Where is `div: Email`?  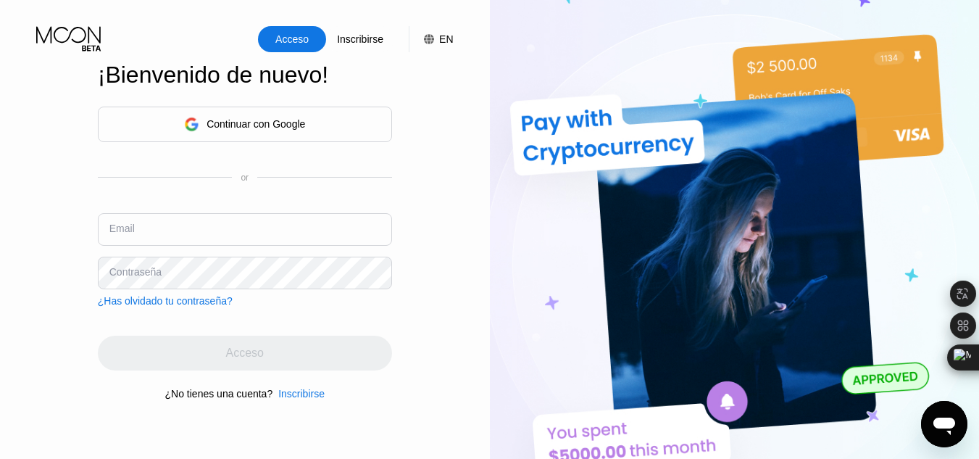 div: Email is located at coordinates (122, 228).